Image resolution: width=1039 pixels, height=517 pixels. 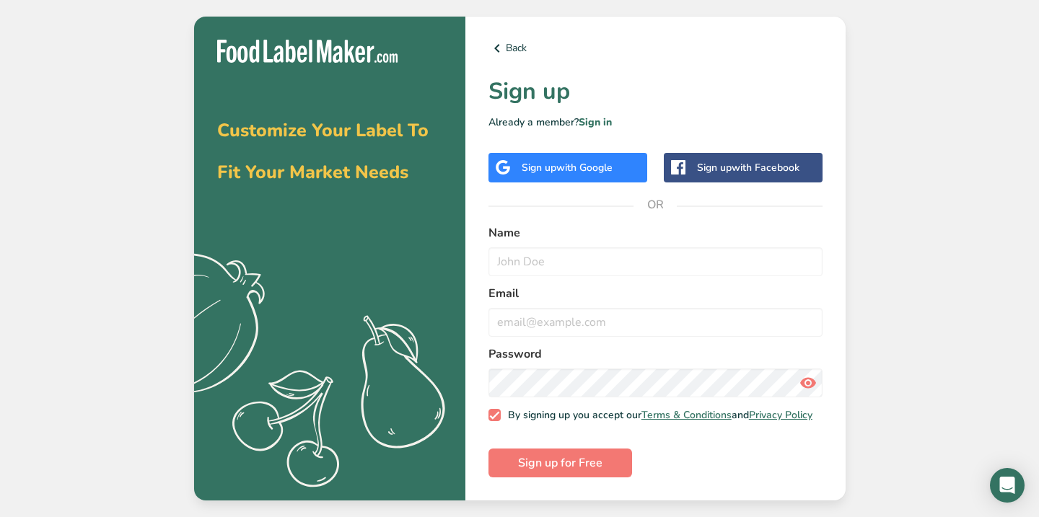 What do you see at coordinates (560, 463) in the screenshot?
I see `span: Sign up for Free` at bounding box center [560, 463].